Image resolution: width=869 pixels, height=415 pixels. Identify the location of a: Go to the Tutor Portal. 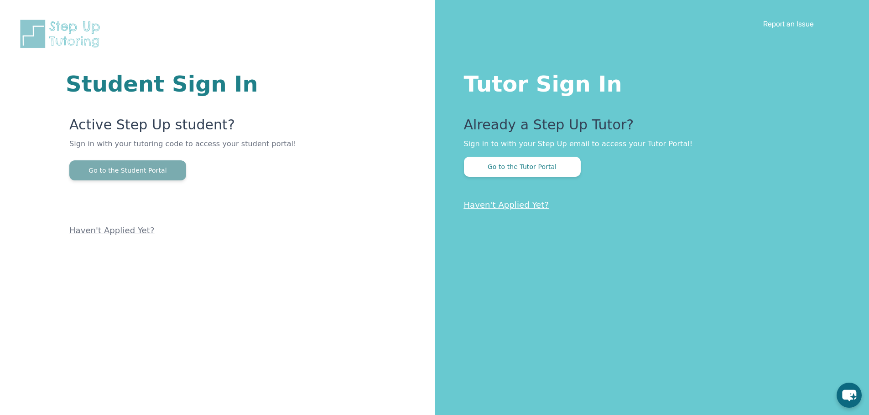
(522, 166).